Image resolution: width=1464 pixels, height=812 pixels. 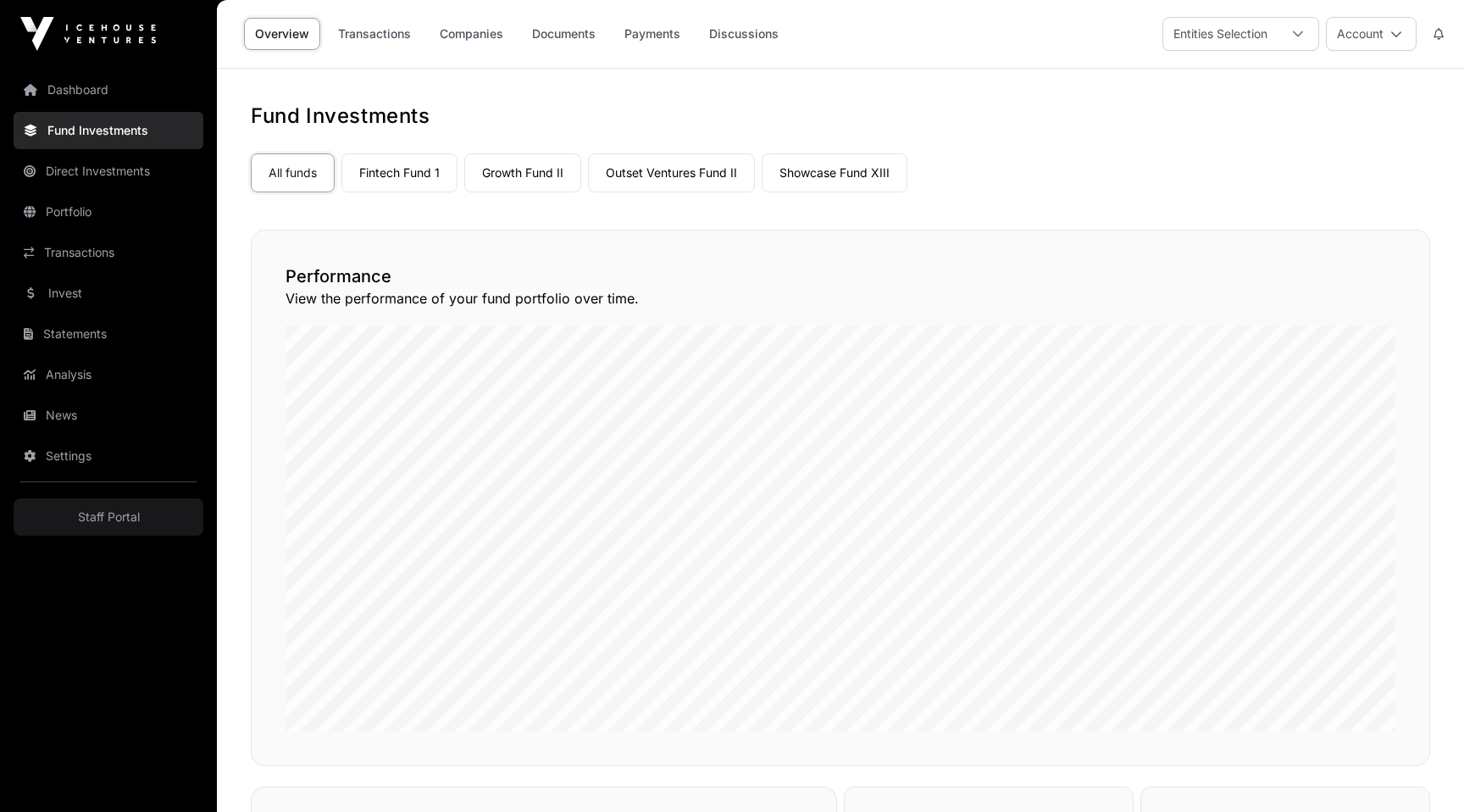 I want to click on a: Showcase Fund XIII, so click(x=835, y=173).